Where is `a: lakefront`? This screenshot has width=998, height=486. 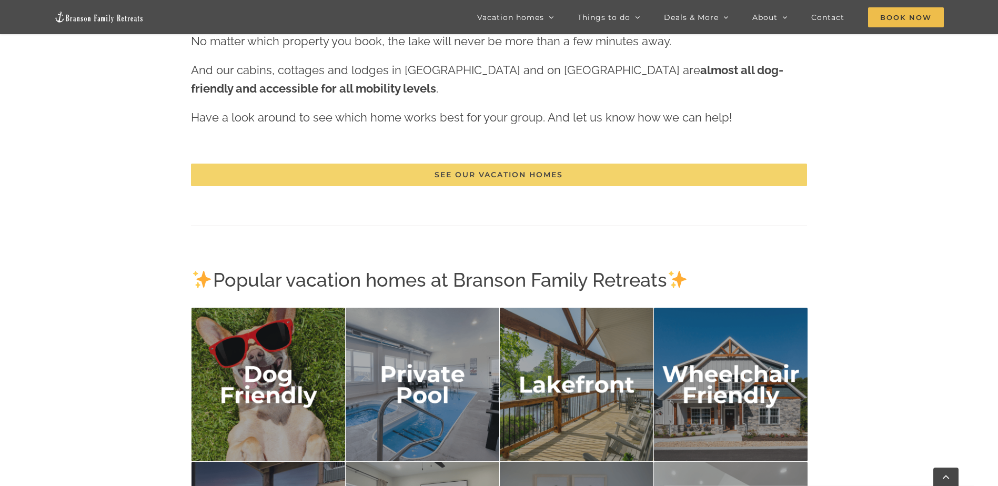 a: lakefront is located at coordinates (577, 317).